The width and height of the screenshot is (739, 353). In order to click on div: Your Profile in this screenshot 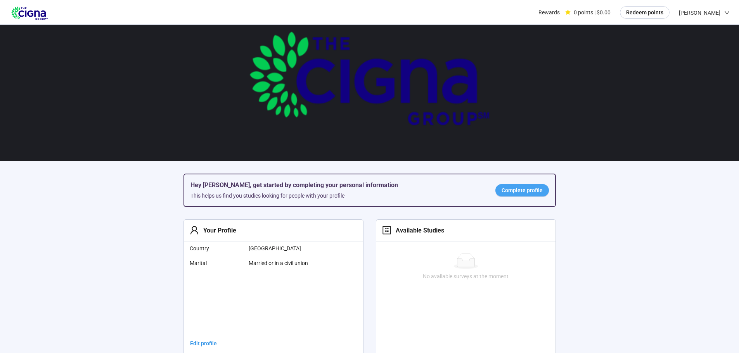, I will do `click(218, 230)`.